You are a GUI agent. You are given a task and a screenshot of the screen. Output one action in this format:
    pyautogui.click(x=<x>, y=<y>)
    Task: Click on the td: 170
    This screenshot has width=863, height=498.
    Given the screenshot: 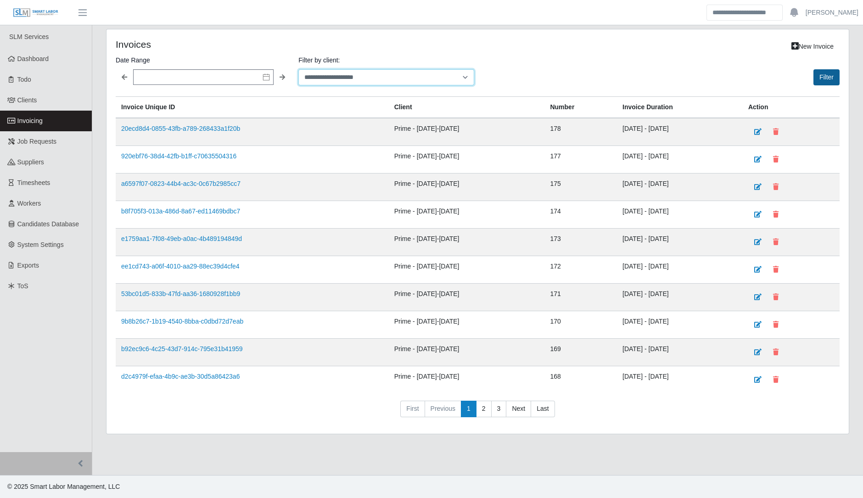 What is the action you would take?
    pyautogui.click(x=581, y=325)
    